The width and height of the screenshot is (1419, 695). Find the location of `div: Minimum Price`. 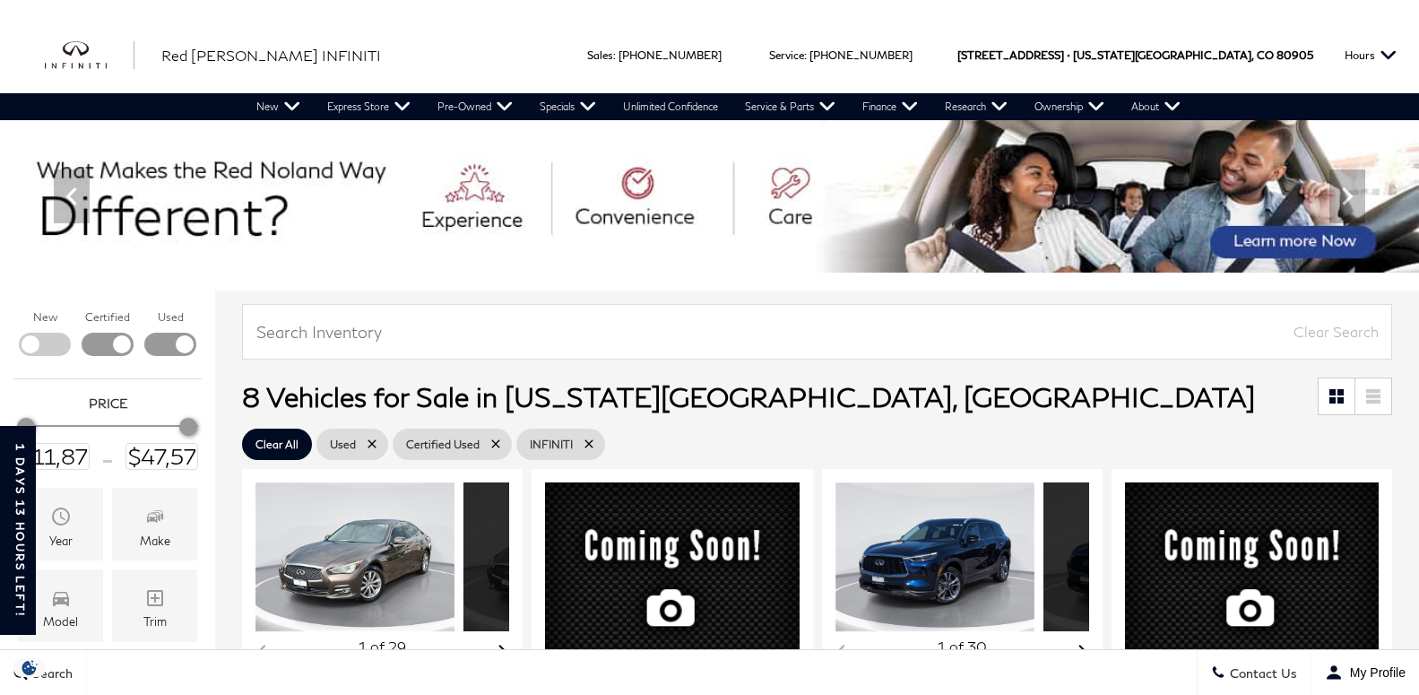

div: Minimum Price is located at coordinates (26, 427).